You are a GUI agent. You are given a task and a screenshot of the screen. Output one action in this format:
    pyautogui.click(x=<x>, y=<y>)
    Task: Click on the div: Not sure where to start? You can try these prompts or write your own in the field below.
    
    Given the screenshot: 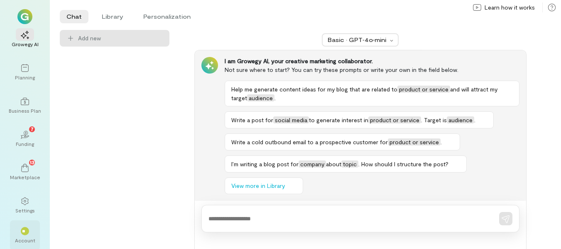 What is the action you would take?
    pyautogui.click(x=372, y=69)
    